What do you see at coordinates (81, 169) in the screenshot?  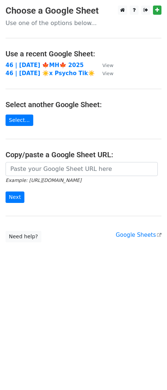 I see `input: Paste your Google Sheet URL here` at bounding box center [81, 169].